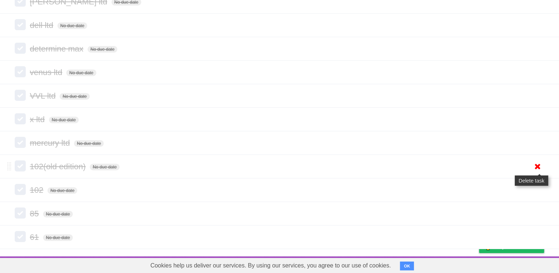  I want to click on span: Cookies help us deliver our services. By using our services, you agree to our use of cookies., so click(271, 265).